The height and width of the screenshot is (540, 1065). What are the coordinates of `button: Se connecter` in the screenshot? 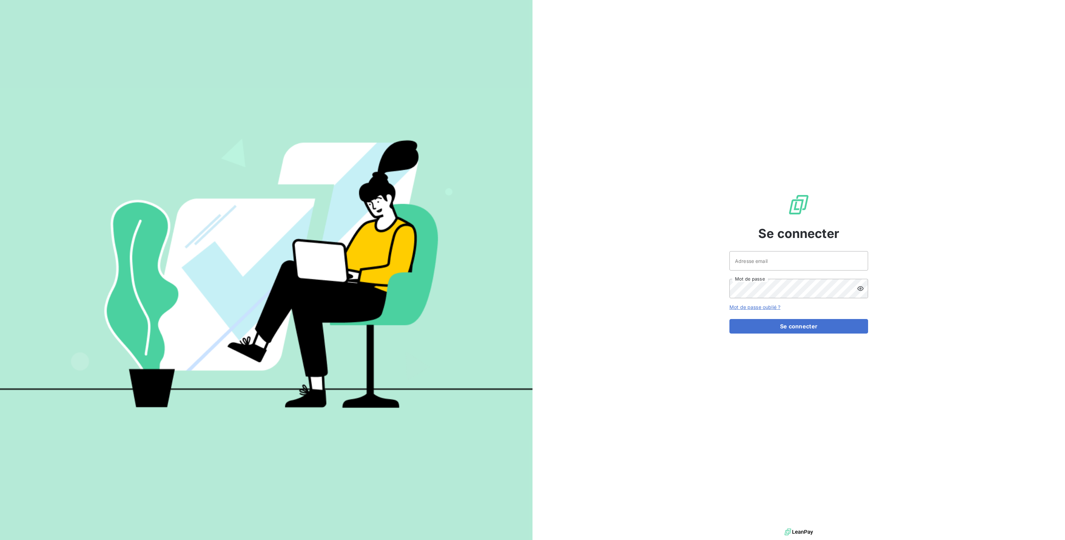 It's located at (798, 326).